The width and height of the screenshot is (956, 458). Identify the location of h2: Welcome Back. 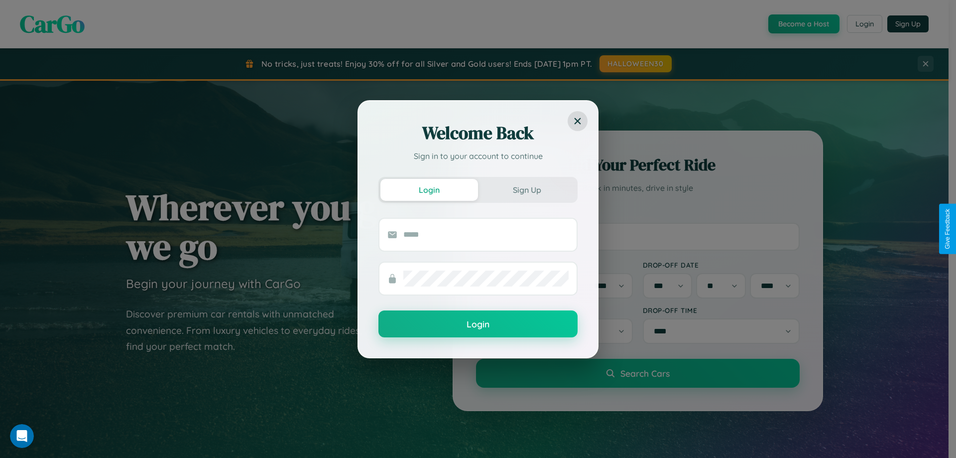
(478, 133).